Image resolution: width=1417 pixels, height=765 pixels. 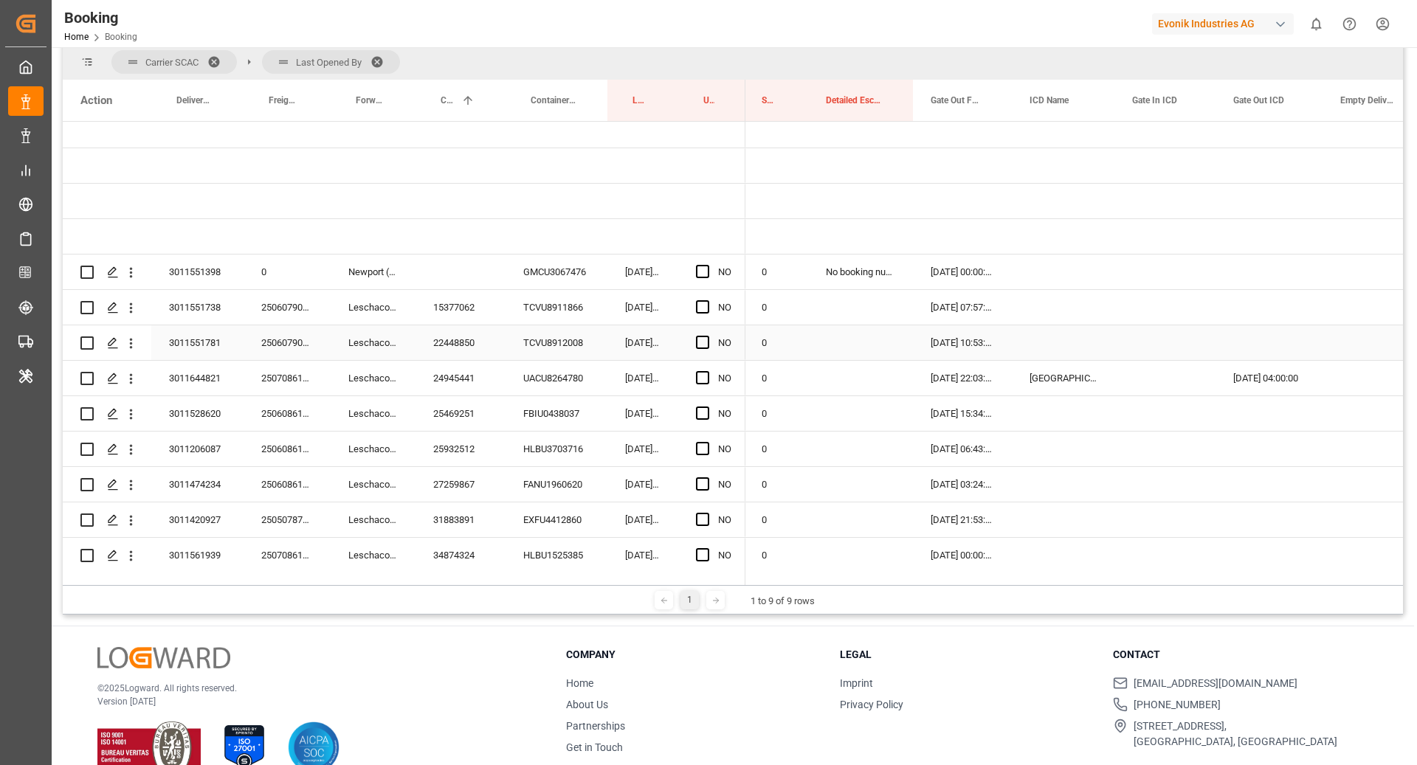 What do you see at coordinates (287, 307) in the screenshot?
I see `div: 250607901552` at bounding box center [287, 307].